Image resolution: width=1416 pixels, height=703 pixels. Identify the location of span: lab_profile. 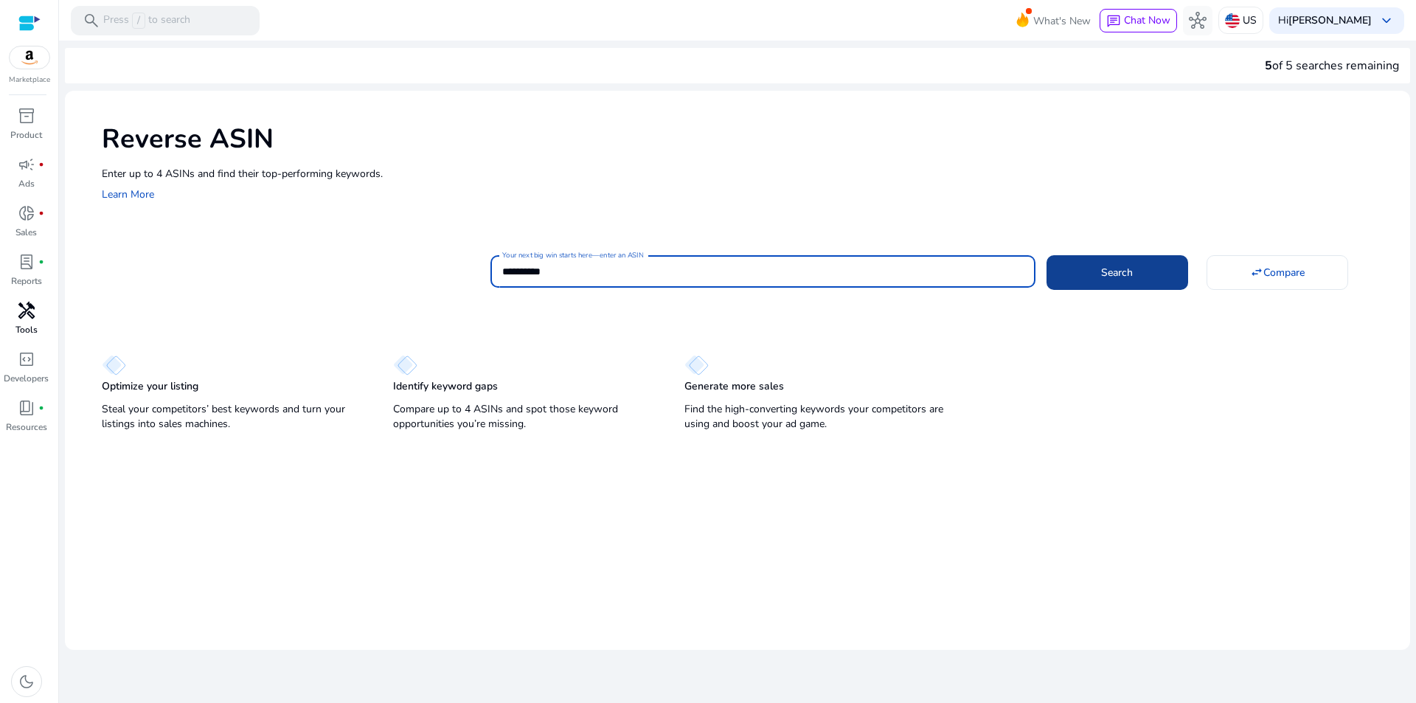
(27, 262).